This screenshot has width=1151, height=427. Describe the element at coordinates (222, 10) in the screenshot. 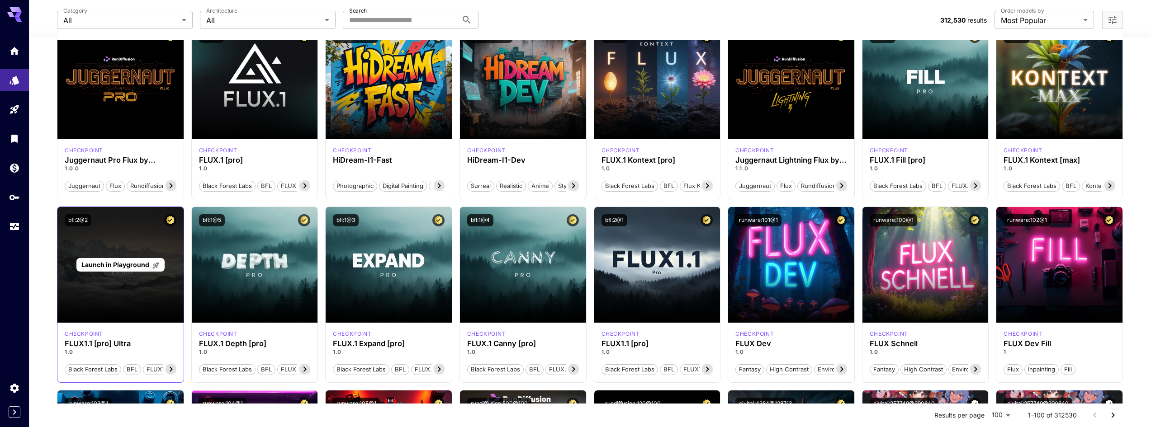

I see `label: Architecture` at that location.